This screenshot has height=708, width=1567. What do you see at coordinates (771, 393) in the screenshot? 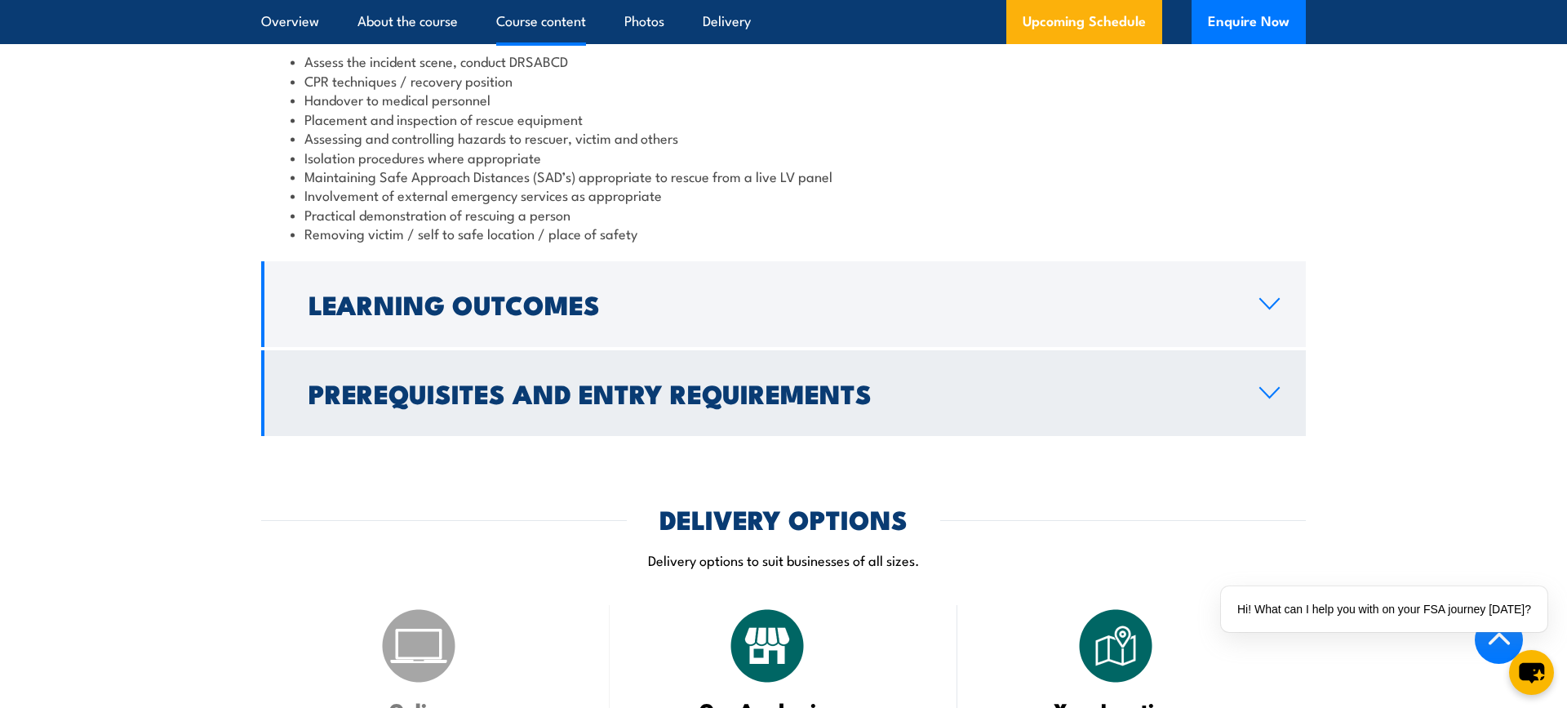
I see `h2: Prerequisites and Entry Requirements` at bounding box center [771, 393].